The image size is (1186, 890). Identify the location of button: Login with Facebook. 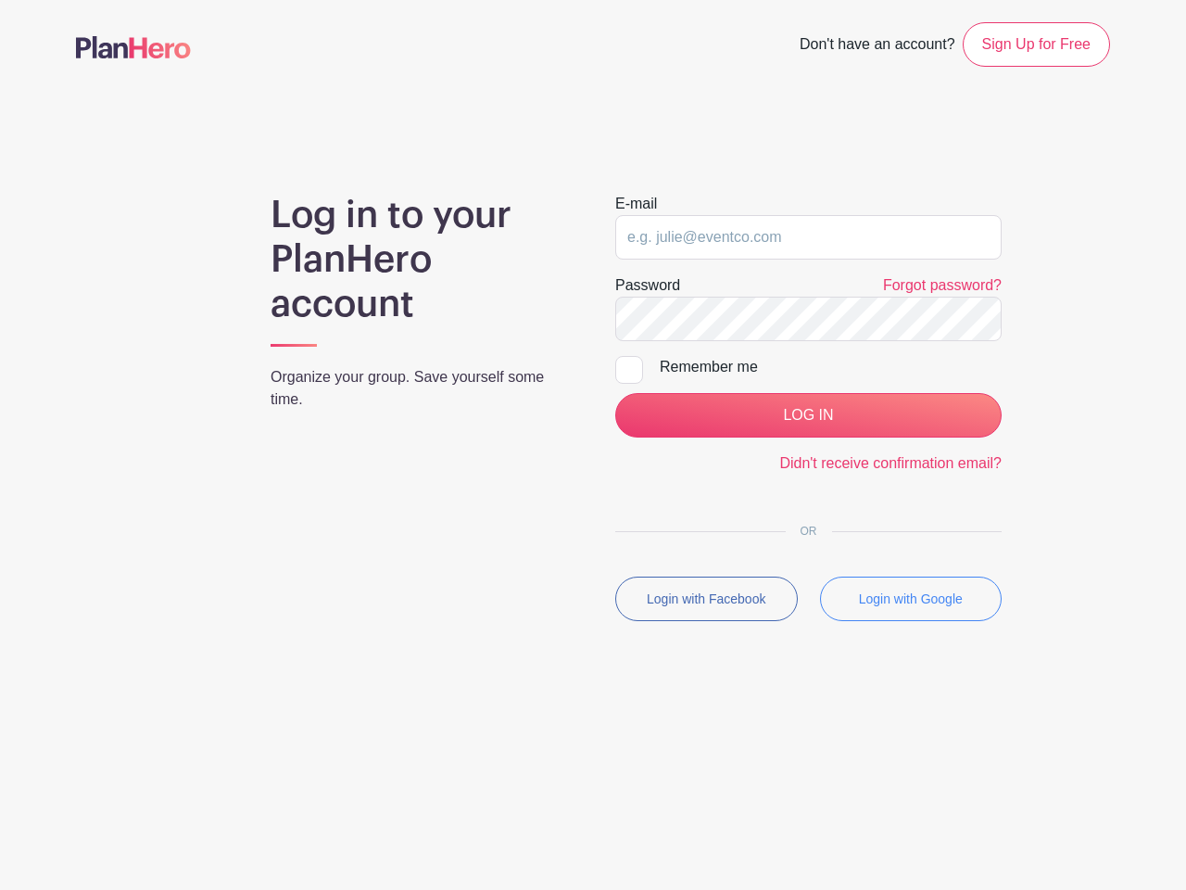
(706, 599).